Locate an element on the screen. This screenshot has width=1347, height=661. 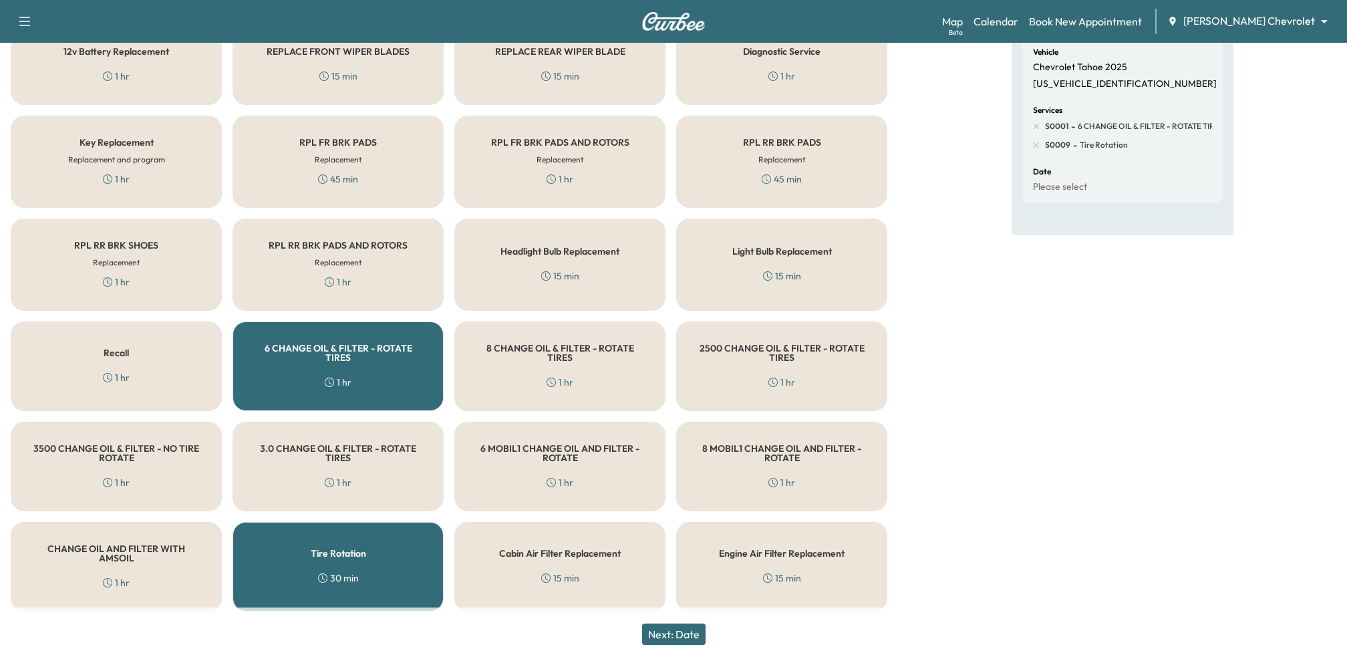
a: Calendar is located at coordinates (995, 21).